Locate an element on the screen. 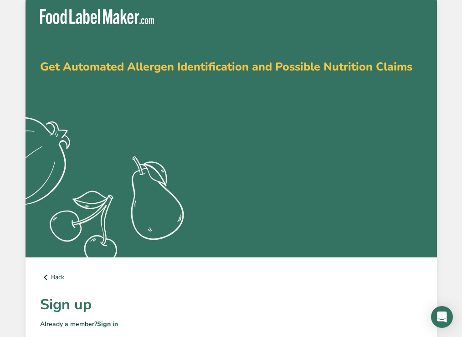 Image resolution: width=462 pixels, height=337 pixels. p: Already a member? is located at coordinates (231, 324).